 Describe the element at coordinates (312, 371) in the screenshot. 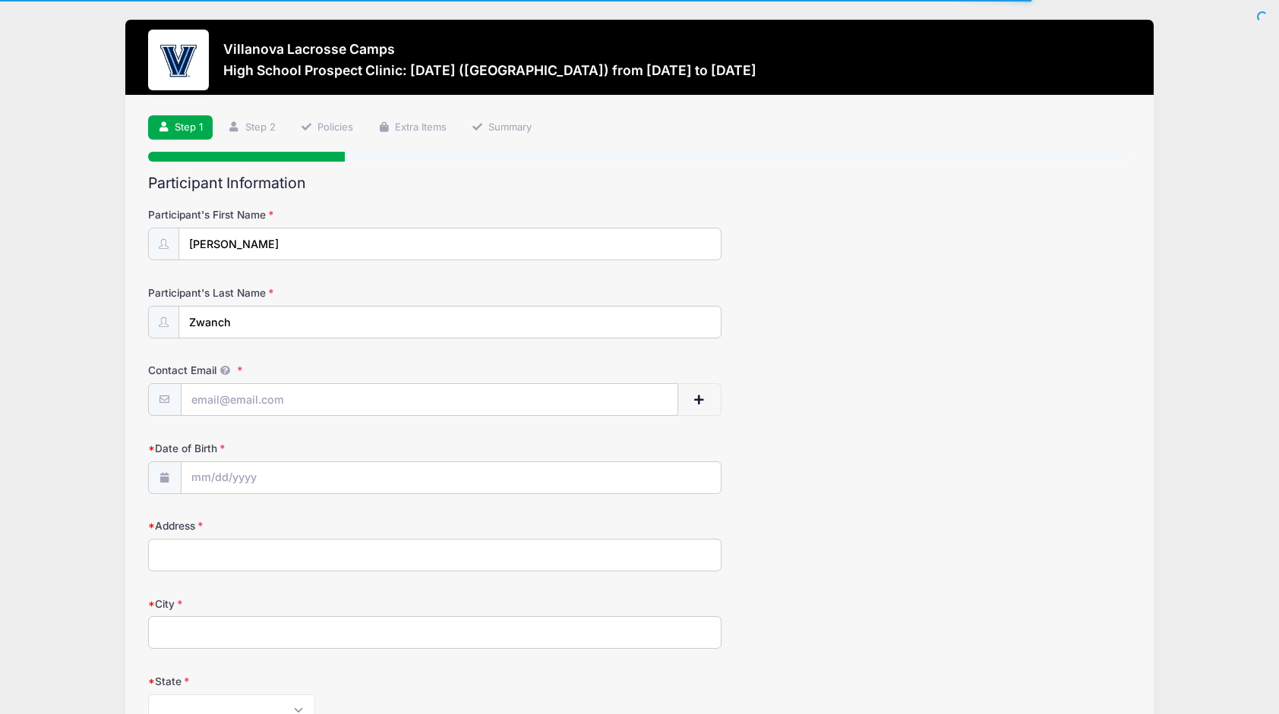

I see `label: Contact Email` at that location.